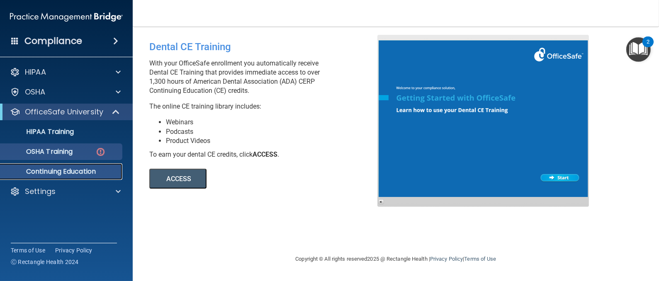 This screenshot has width=659, height=281. I want to click on p: OSHA, so click(35, 92).